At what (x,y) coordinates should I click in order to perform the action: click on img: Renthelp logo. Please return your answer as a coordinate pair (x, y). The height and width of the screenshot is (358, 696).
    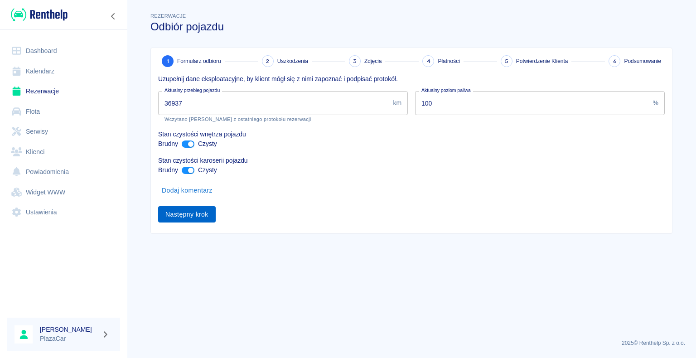
    Looking at the image, I should click on (39, 15).